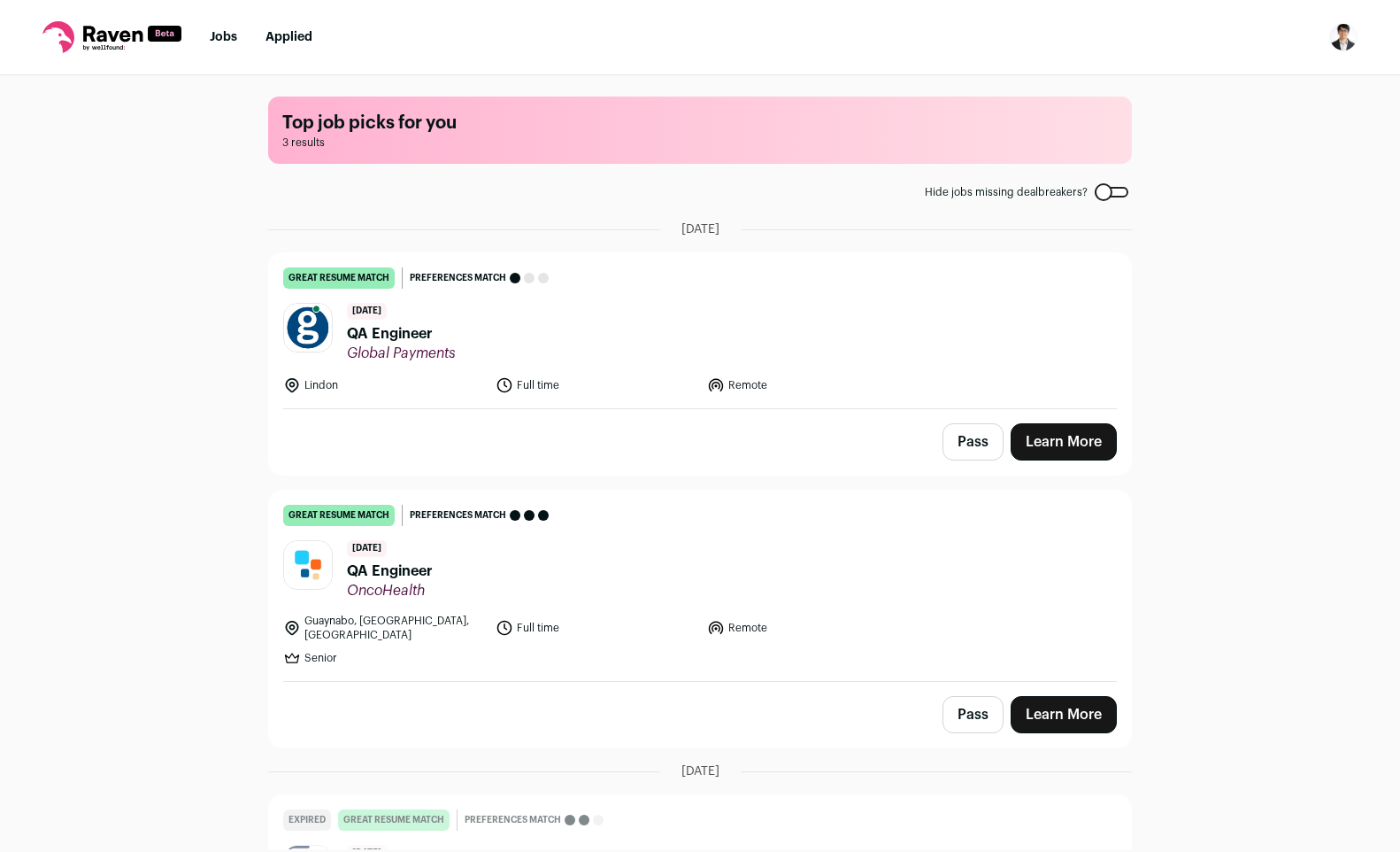 The width and height of the screenshot is (1400, 852). Describe the element at coordinates (700, 123) in the screenshot. I see `h1: Top job picks for you` at that location.